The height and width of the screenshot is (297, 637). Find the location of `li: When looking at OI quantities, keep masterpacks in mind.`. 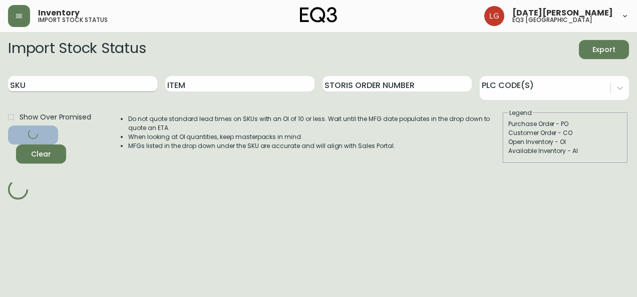

li: When looking at OI quantities, keep masterpacks in mind. is located at coordinates (315, 137).